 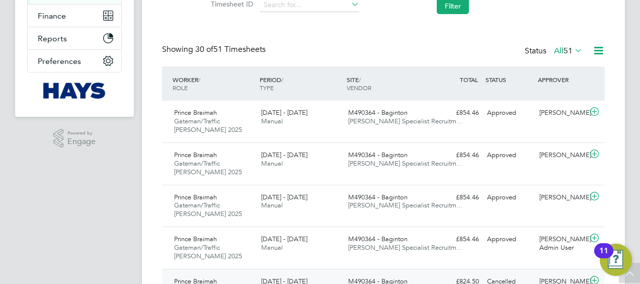 What do you see at coordinates (230, 49) in the screenshot?
I see `span: 51 Timesheets` at bounding box center [230, 49].